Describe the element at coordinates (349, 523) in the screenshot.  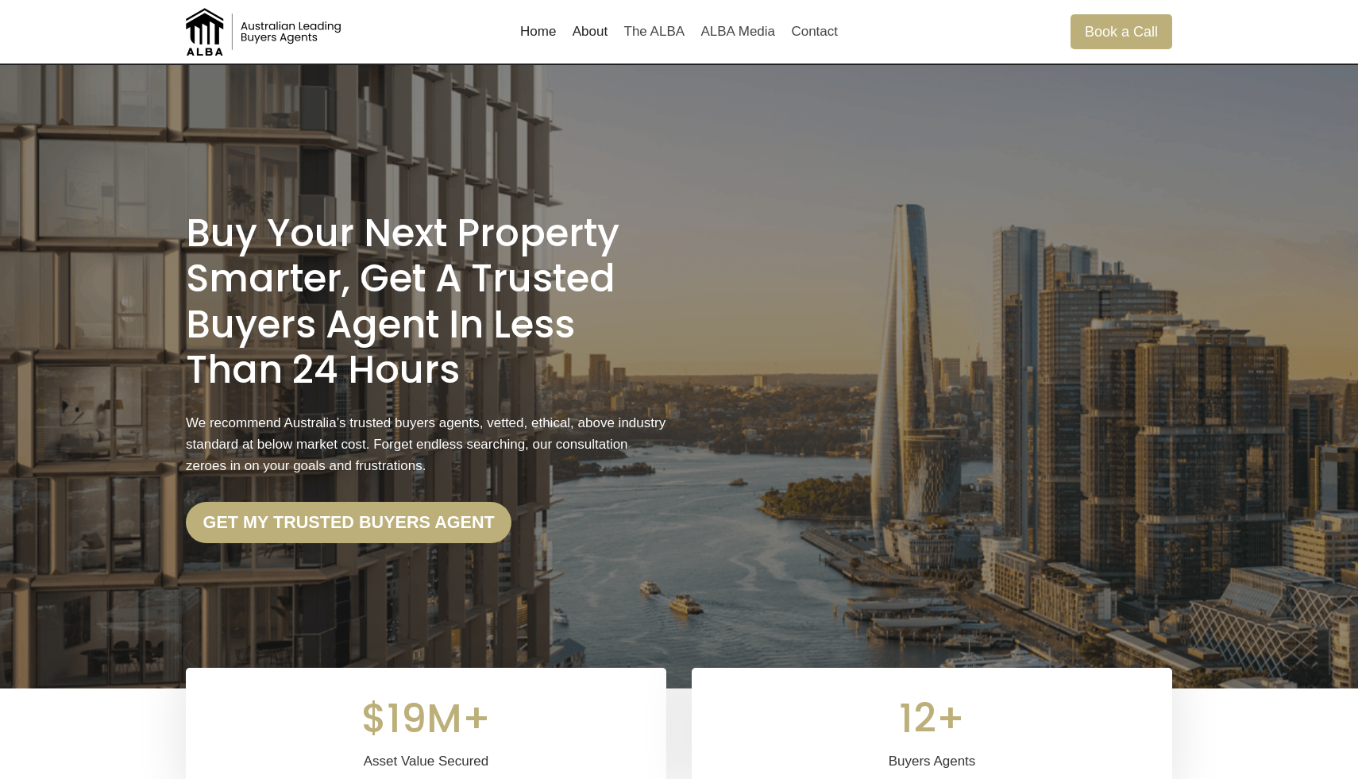
I see `a: Get my trusted Buyers Agent` at that location.